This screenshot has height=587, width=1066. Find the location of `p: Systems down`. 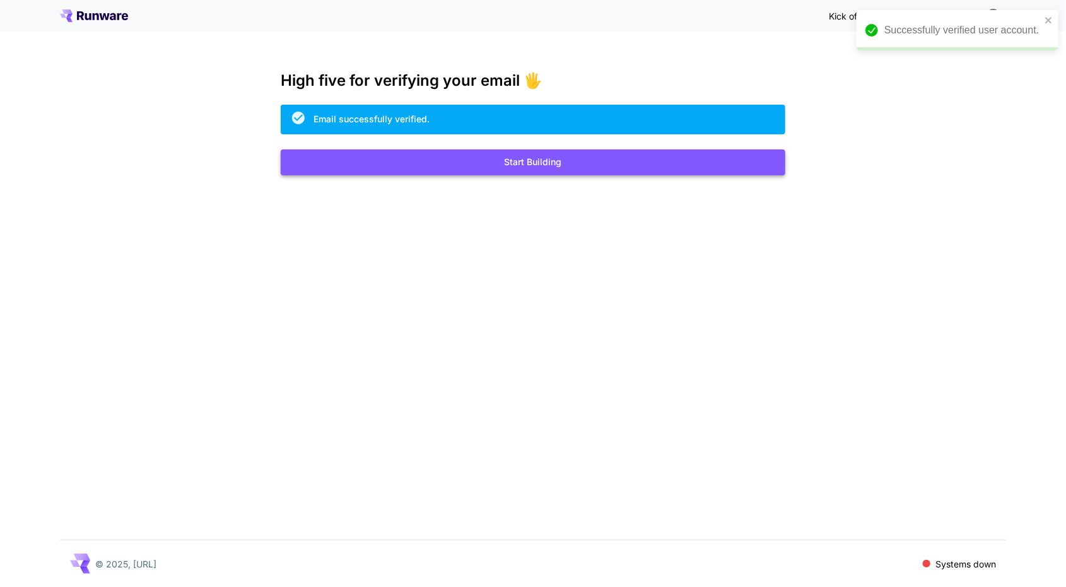

p: Systems down is located at coordinates (966, 564).